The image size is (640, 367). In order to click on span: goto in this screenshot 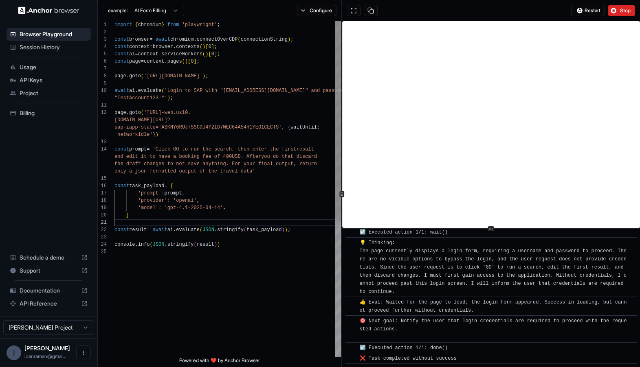, I will do `click(135, 76)`.